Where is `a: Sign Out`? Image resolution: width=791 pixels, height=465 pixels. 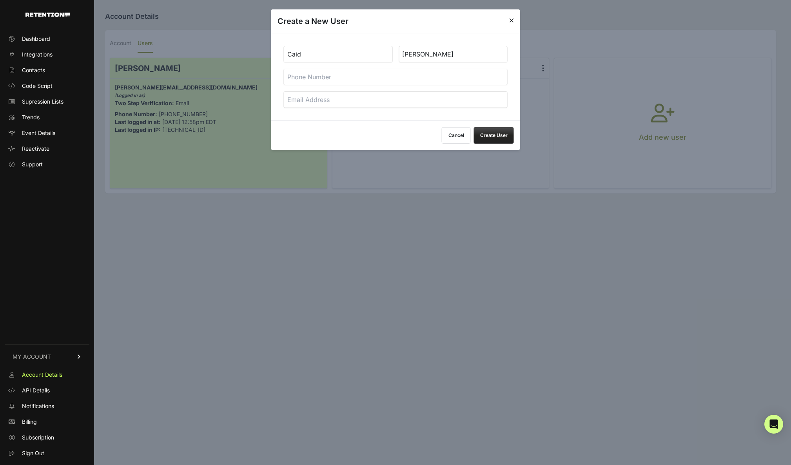
a: Sign Out is located at coordinates (47, 453).